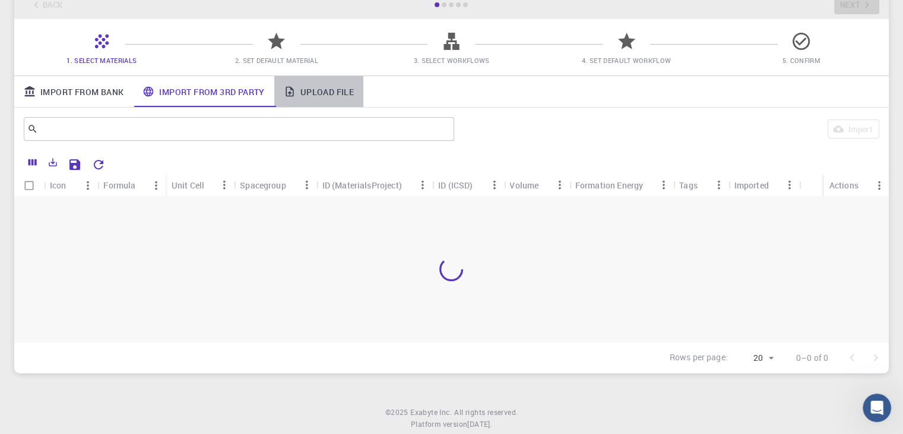 Image resolution: width=903 pixels, height=434 pixels. I want to click on button: Export, so click(53, 162).